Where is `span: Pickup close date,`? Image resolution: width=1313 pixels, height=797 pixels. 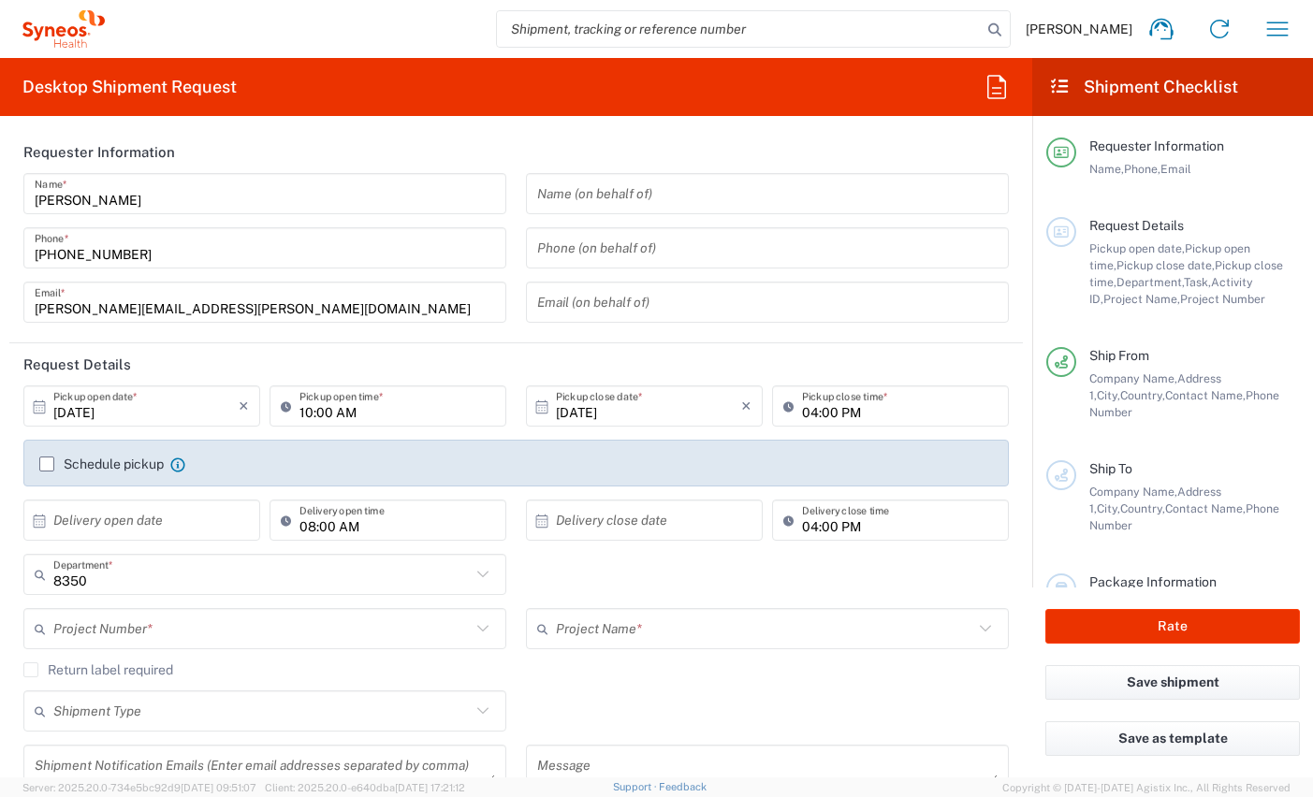 span: Pickup close date, is located at coordinates (1165, 265).